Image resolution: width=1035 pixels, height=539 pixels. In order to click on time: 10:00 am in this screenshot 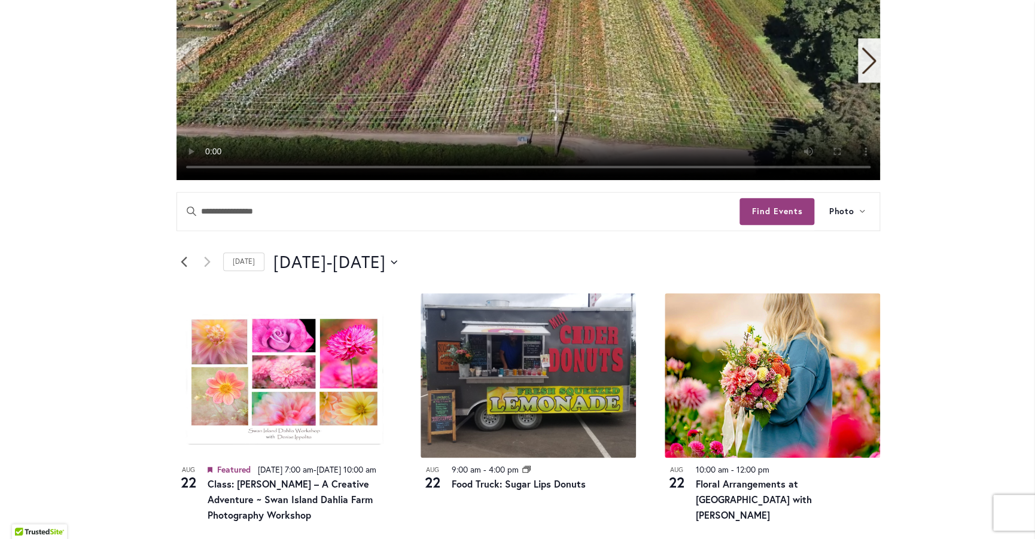, I will do `click(712, 469)`.